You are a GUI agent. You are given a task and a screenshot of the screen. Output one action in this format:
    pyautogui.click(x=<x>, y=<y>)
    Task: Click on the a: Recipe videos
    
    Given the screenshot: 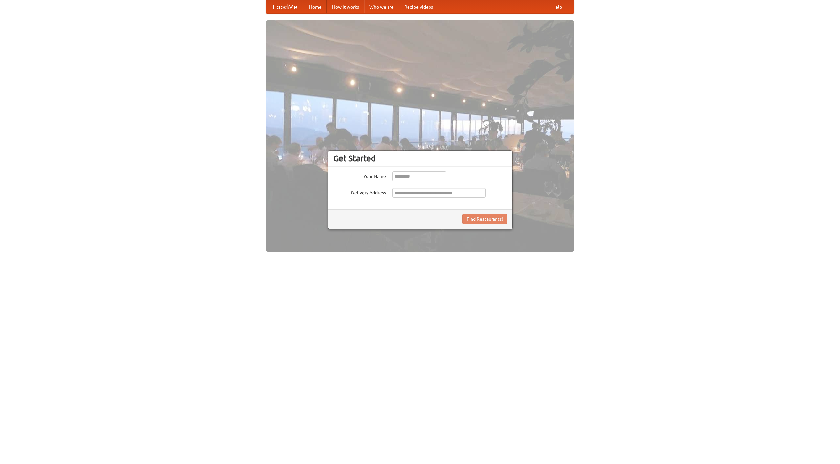 What is the action you would take?
    pyautogui.click(x=419, y=7)
    